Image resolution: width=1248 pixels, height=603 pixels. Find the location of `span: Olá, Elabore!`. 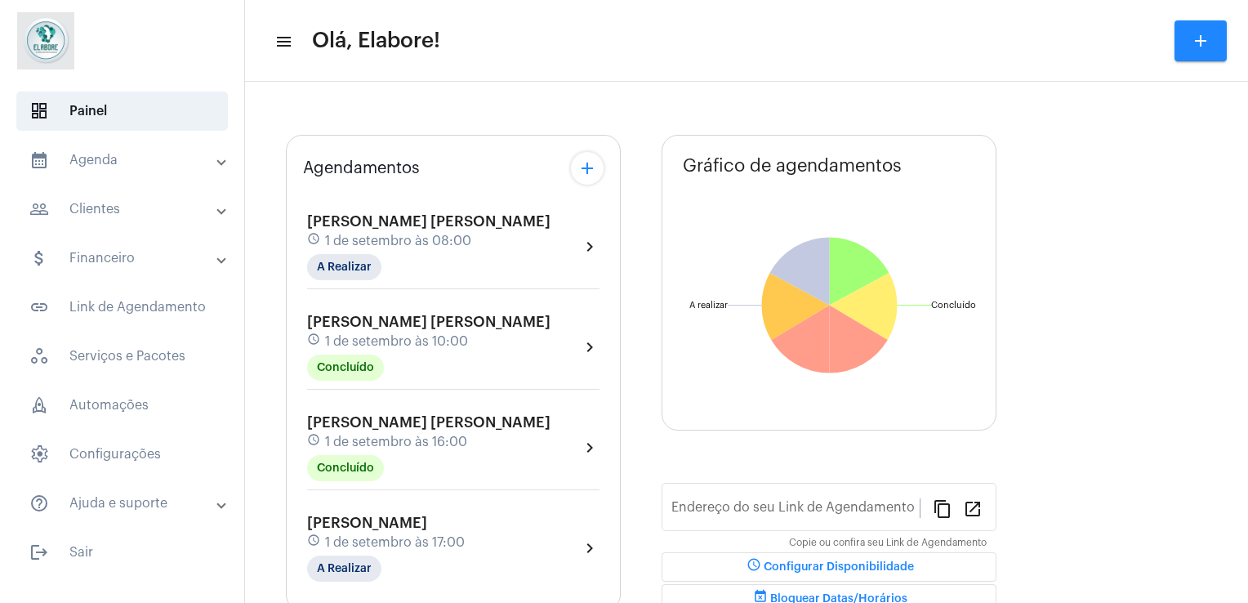

span: Olá, Elabore! is located at coordinates (376, 41).